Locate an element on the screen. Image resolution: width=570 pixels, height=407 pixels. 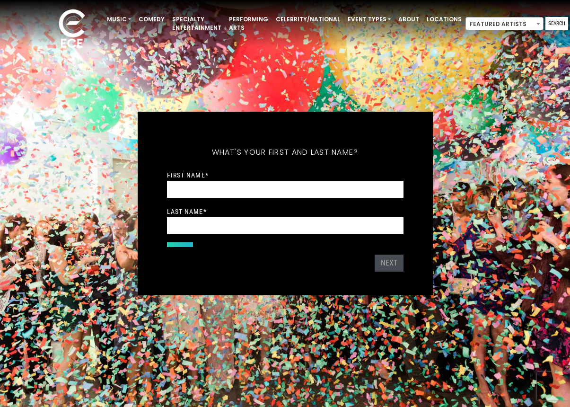
a: Music is located at coordinates (119, 19).